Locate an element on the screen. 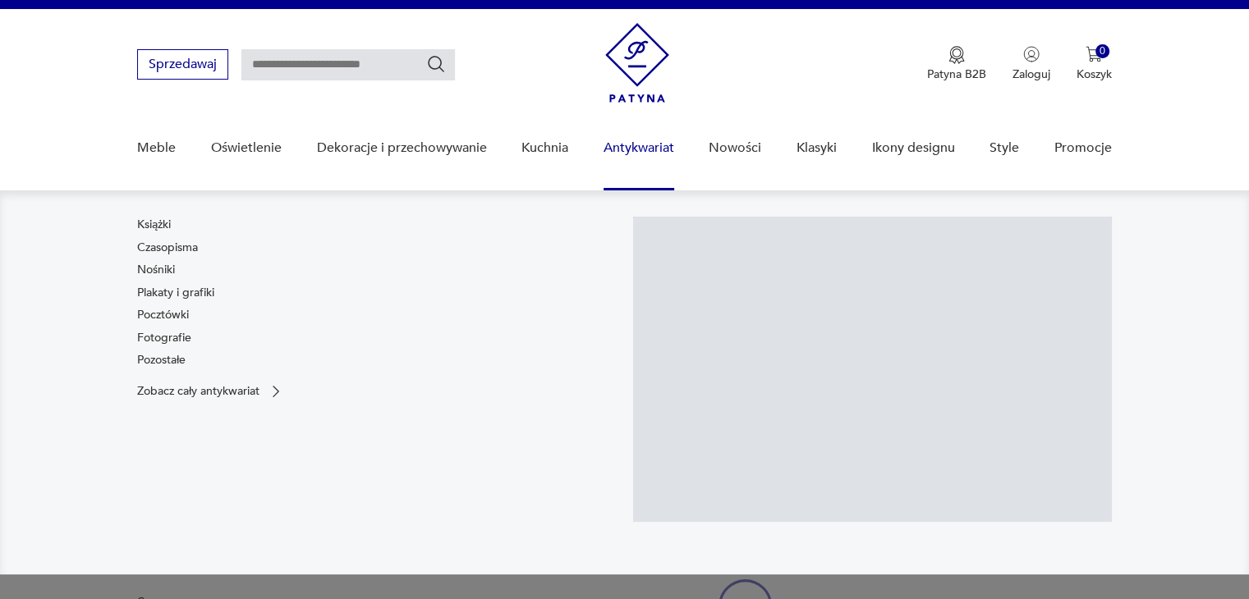  a: Książki is located at coordinates (154, 225).